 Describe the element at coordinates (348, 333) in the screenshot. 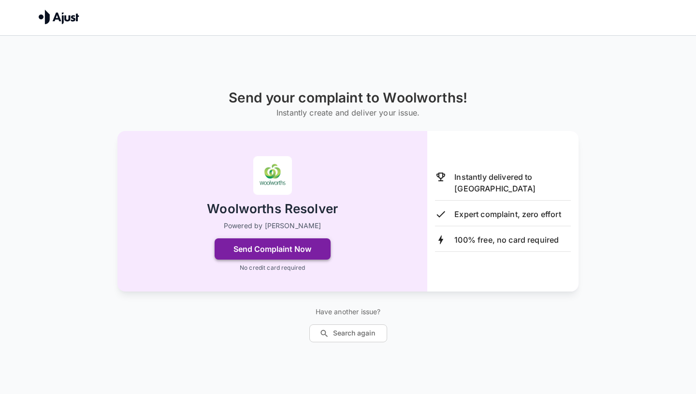

I see `button: Search again` at that location.